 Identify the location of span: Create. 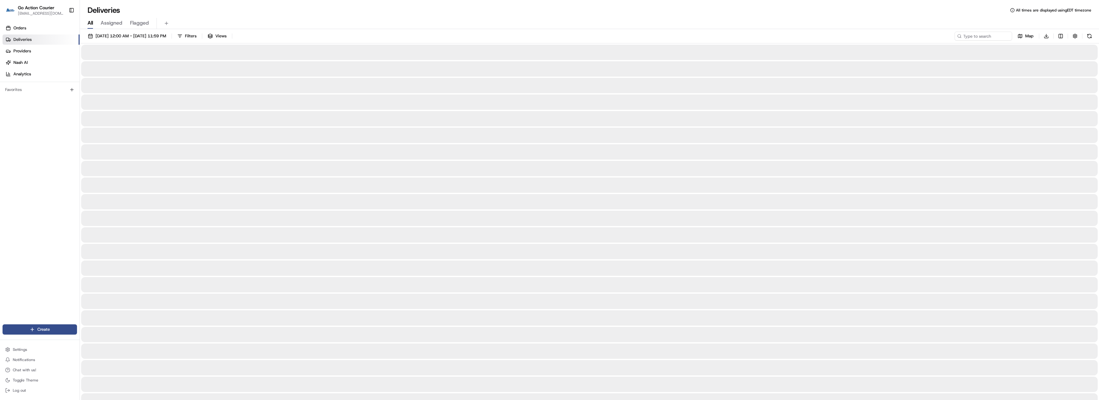
(43, 330).